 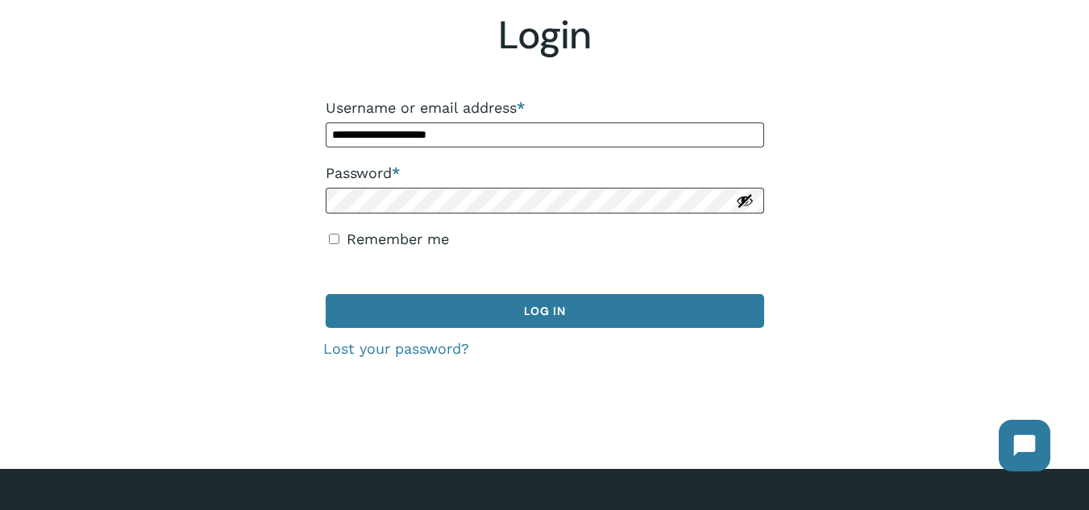 What do you see at coordinates (398, 239) in the screenshot?
I see `label: Remember me` at bounding box center [398, 239].